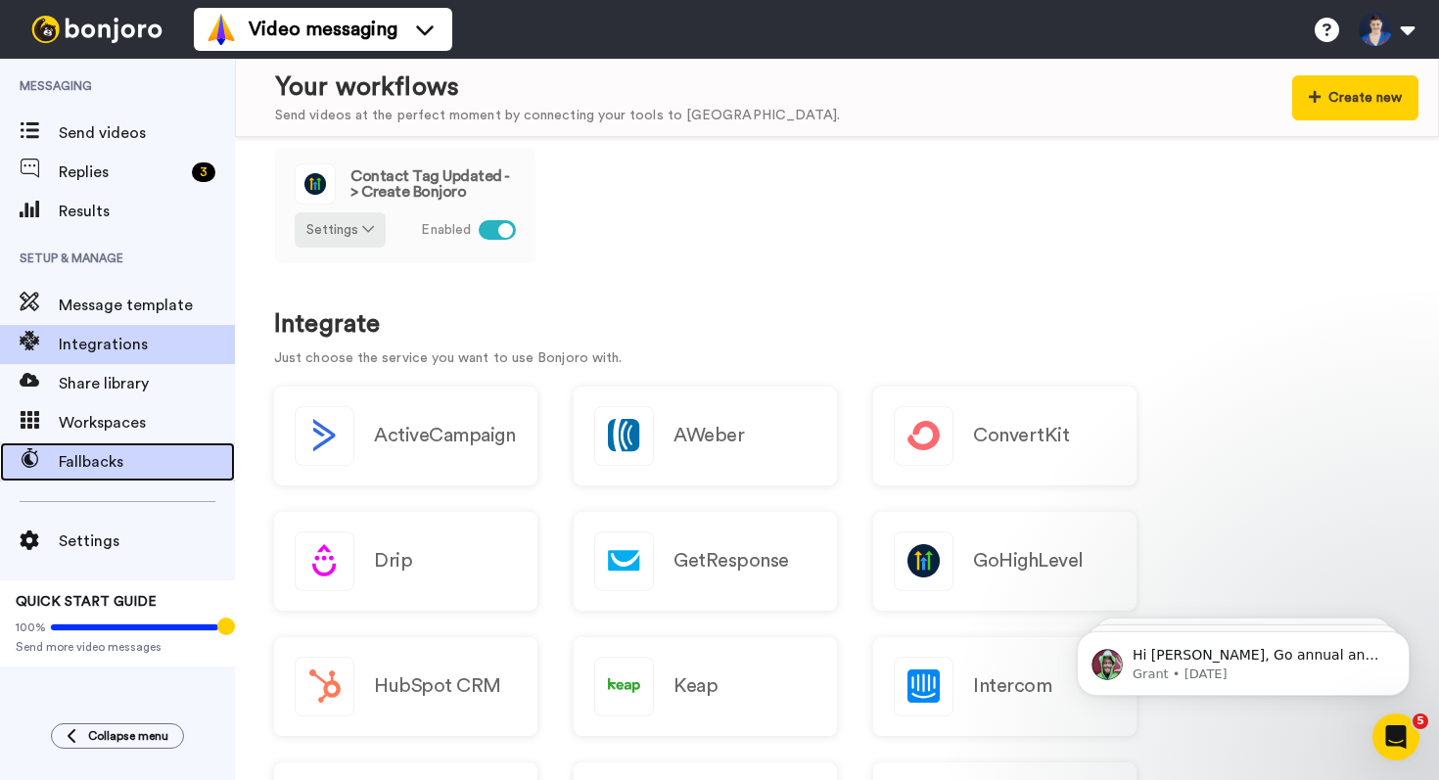 This screenshot has height=780, width=1439. What do you see at coordinates (444, 436) in the screenshot?
I see `h2: ActiveCampaign` at bounding box center [444, 436].